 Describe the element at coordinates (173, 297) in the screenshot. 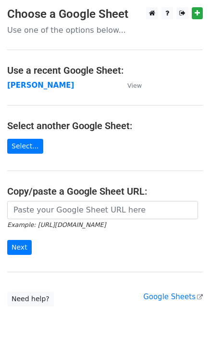

I see `a: Google Sheets` at that location.